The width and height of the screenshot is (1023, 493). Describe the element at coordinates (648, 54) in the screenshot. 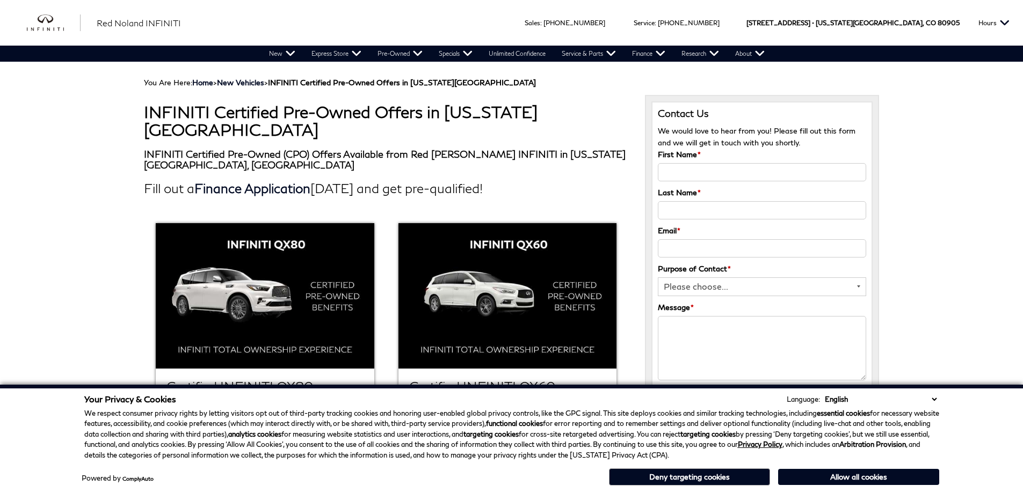

I see `a: Finance` at that location.